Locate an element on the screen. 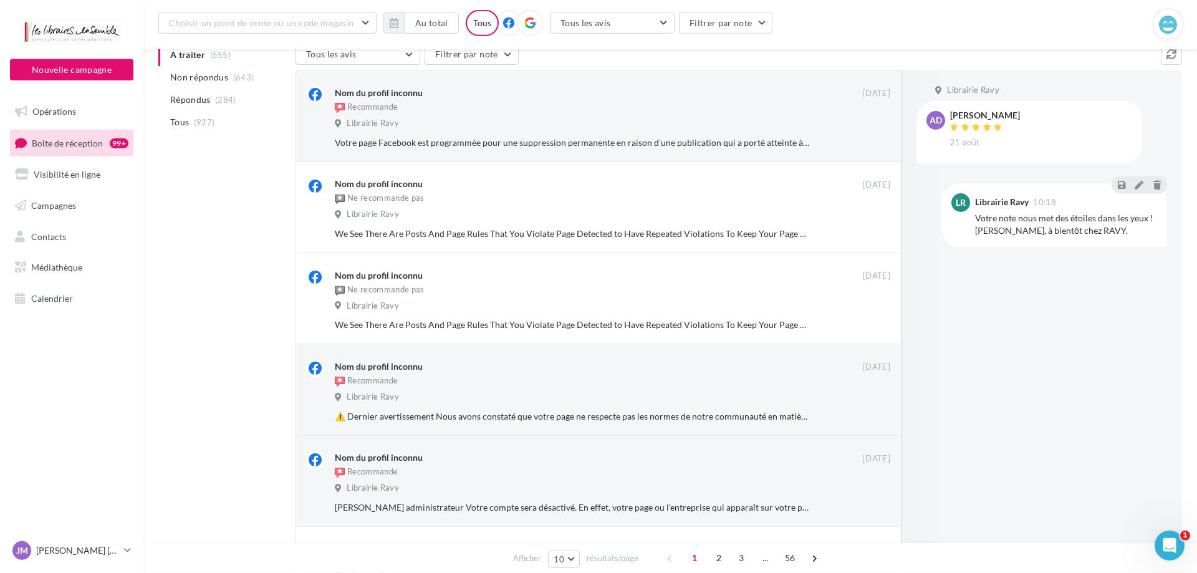 The width and height of the screenshot is (1197, 573). div: Tous is located at coordinates (482, 23).